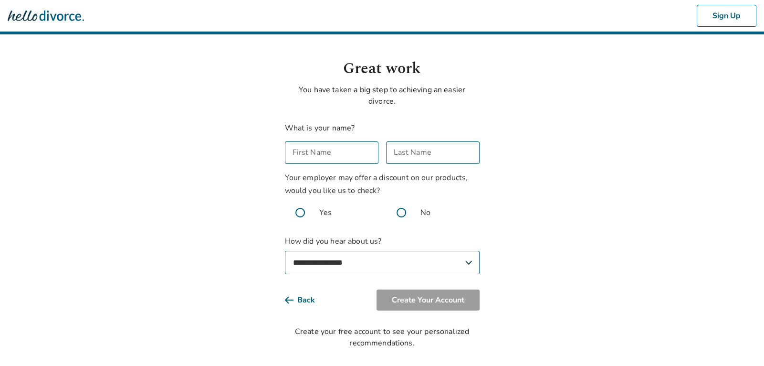 Image resolution: width=764 pixels, height=366 pixels. Describe the element at coordinates (727, 16) in the screenshot. I see `button: Sign Up` at that location.